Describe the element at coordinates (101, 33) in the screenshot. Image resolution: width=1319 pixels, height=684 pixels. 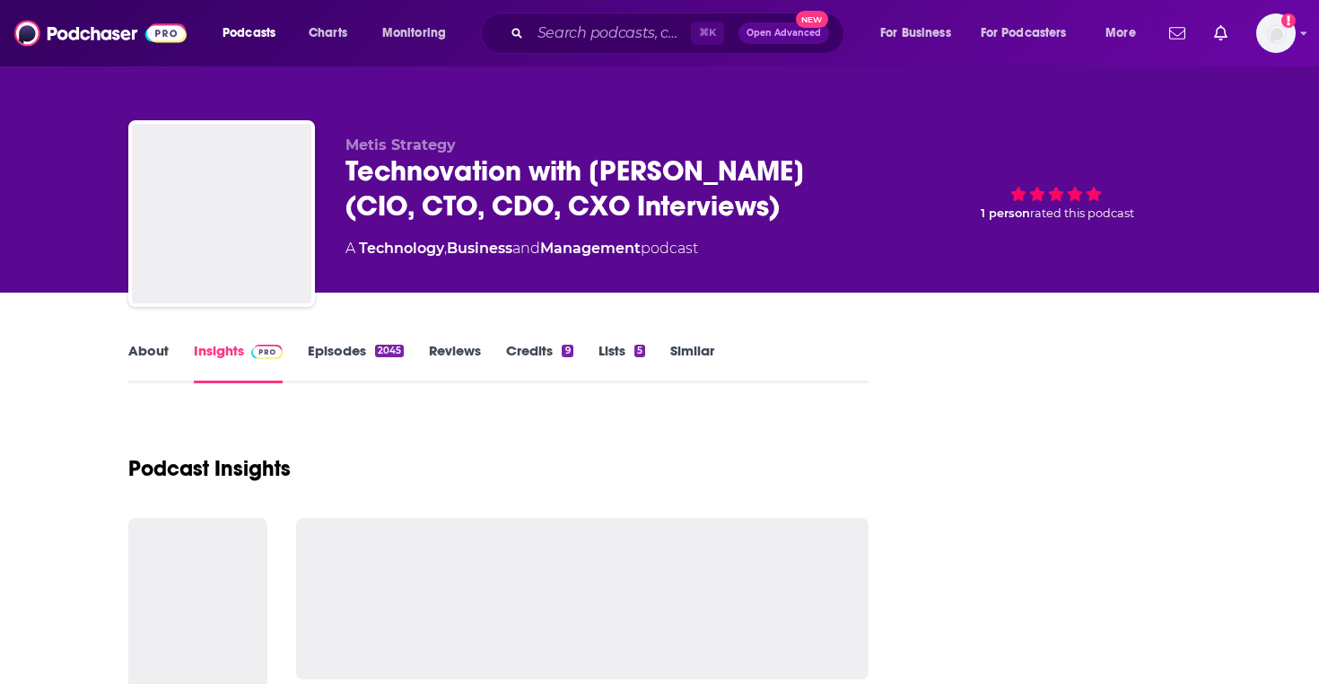
I see `a: Podchaser - Follow, Share and Rate Podcasts` at that location.